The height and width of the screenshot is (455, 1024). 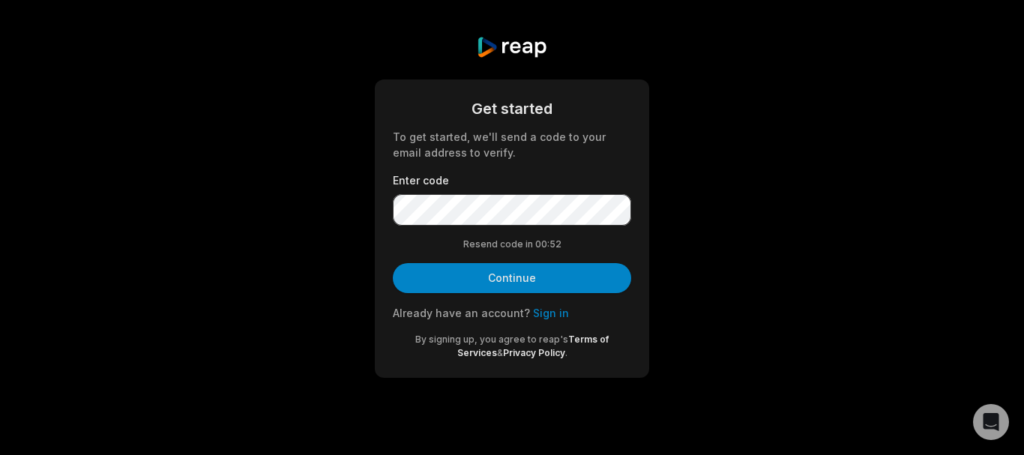 I want to click on a: Sign in, so click(x=551, y=313).